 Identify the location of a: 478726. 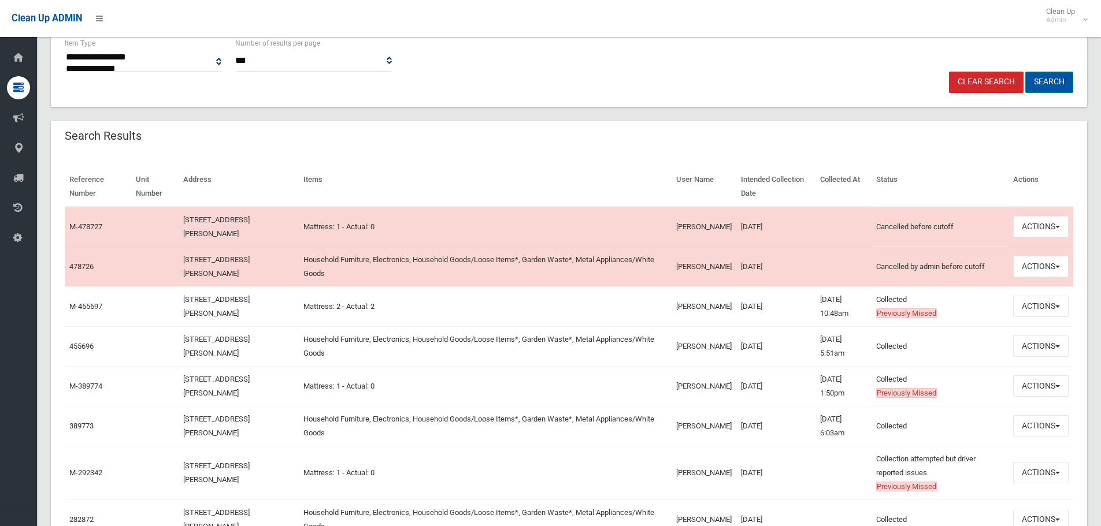
(81, 266).